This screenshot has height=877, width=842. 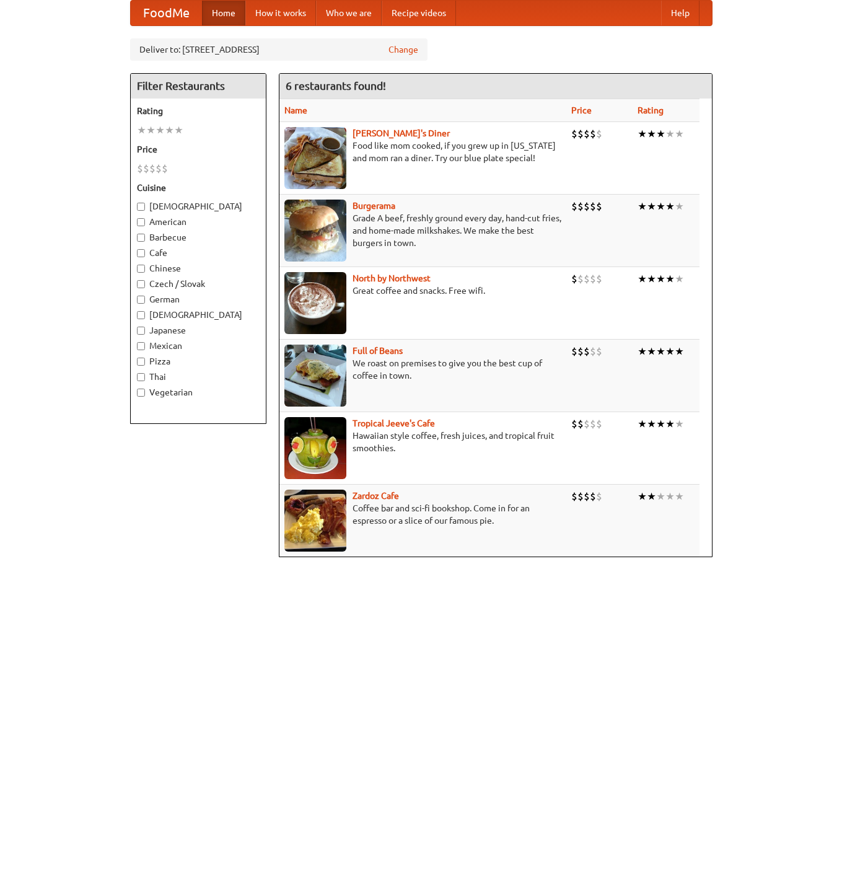 What do you see at coordinates (198, 111) in the screenshot?
I see `h5: Rating` at bounding box center [198, 111].